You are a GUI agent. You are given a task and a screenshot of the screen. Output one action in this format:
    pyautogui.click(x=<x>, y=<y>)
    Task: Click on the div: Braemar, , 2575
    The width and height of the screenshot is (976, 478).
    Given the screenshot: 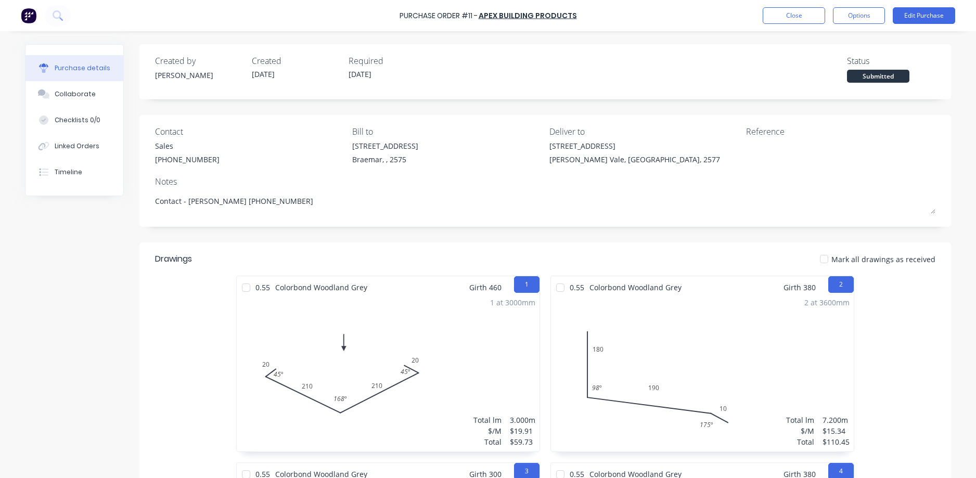 What is the action you would take?
    pyautogui.click(x=385, y=159)
    